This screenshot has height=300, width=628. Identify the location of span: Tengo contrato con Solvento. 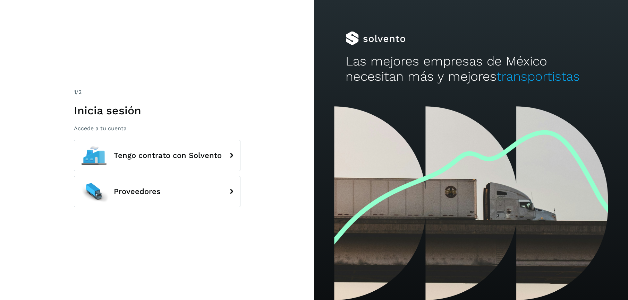
(168, 156).